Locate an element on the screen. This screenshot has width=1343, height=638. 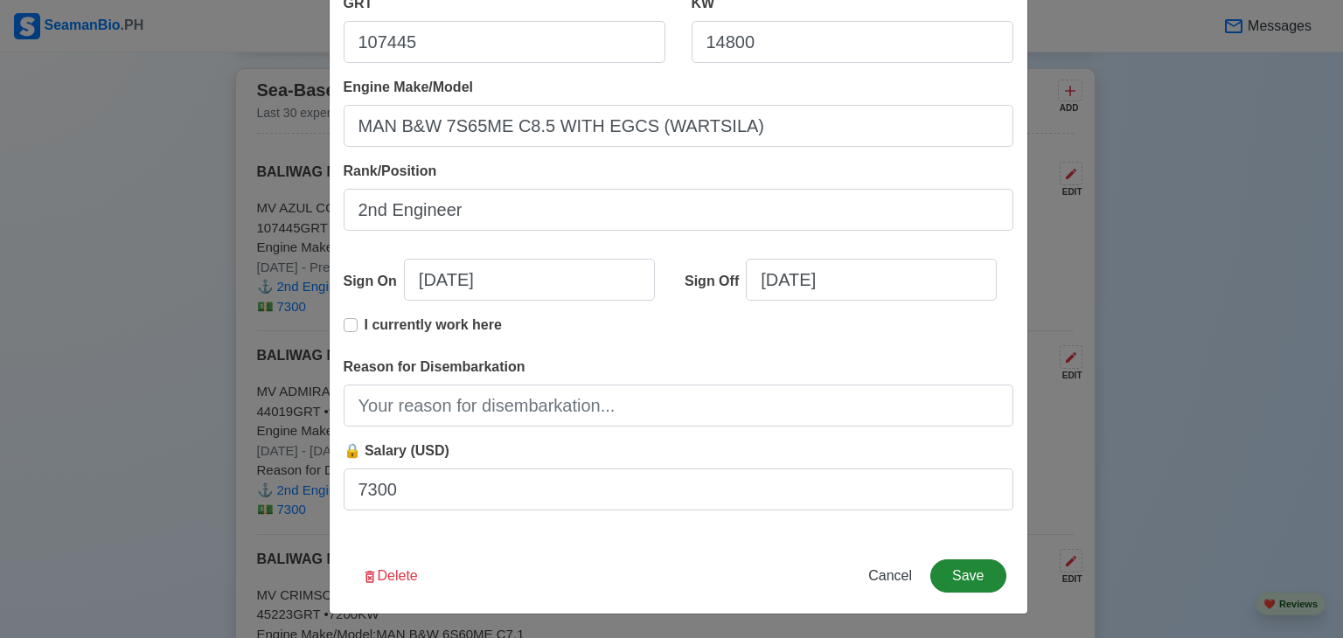
input: Your reason for disembarkation... is located at coordinates (679, 406).